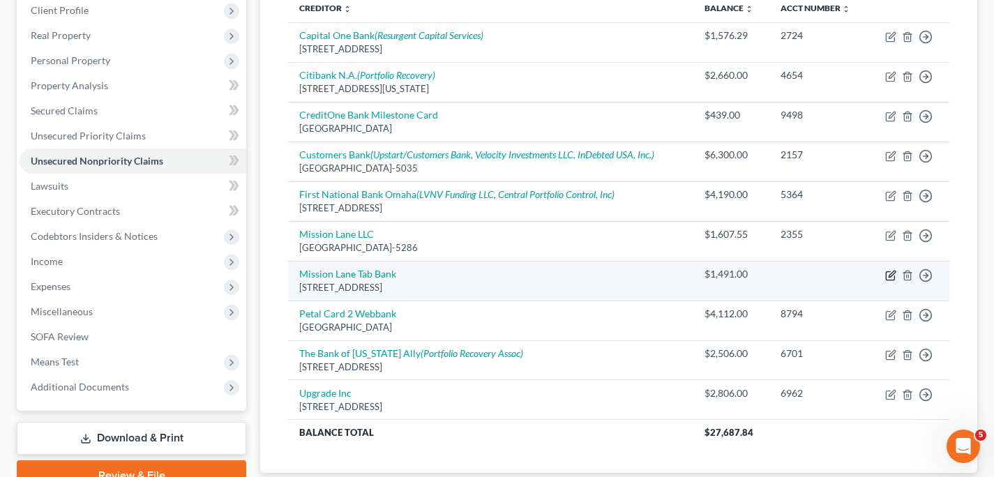 The image size is (994, 477). I want to click on a: Mission Lane LLC, so click(336, 234).